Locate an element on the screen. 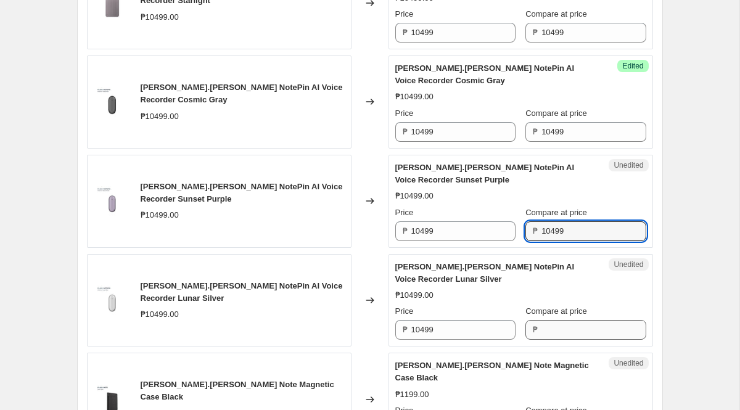 This screenshot has width=740, height=410. img: ginee_20250627145057305_9843247713_80x.jpg is located at coordinates (112, 300).